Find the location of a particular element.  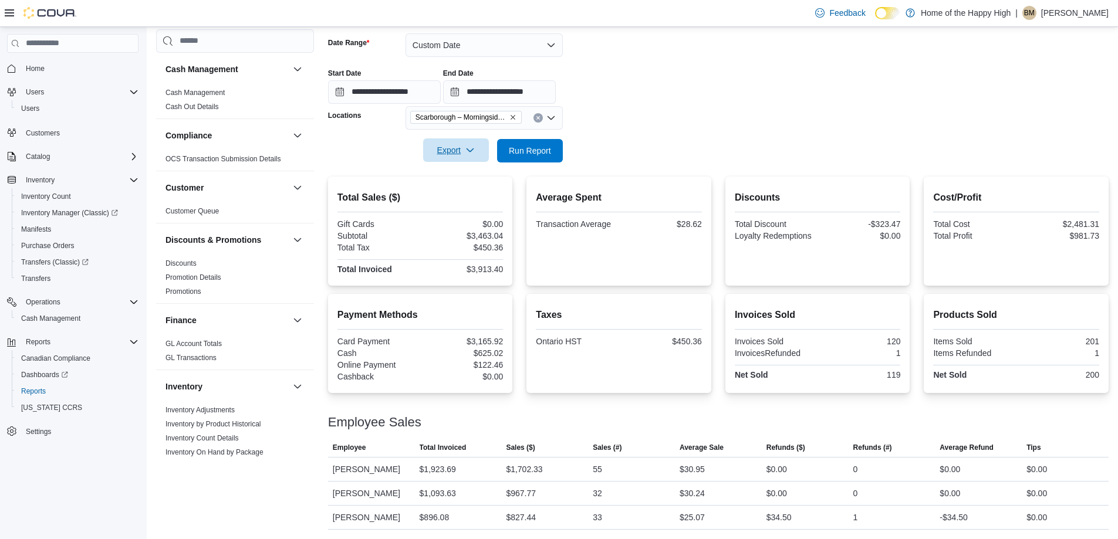

nav: Complex example is located at coordinates (73, 263).